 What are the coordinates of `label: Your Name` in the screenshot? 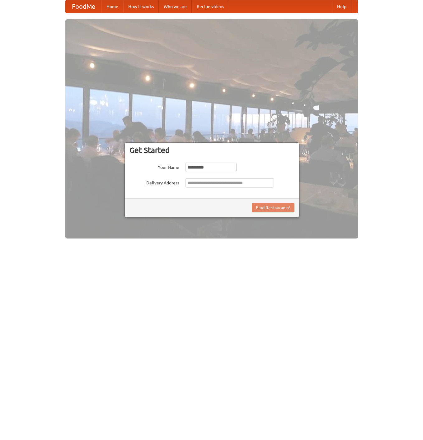 It's located at (154, 167).